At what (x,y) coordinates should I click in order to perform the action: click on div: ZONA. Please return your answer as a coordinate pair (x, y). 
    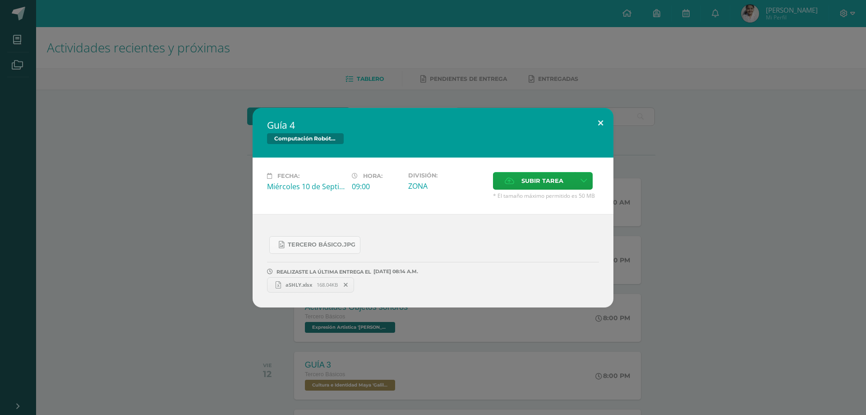
    Looking at the image, I should click on (447, 186).